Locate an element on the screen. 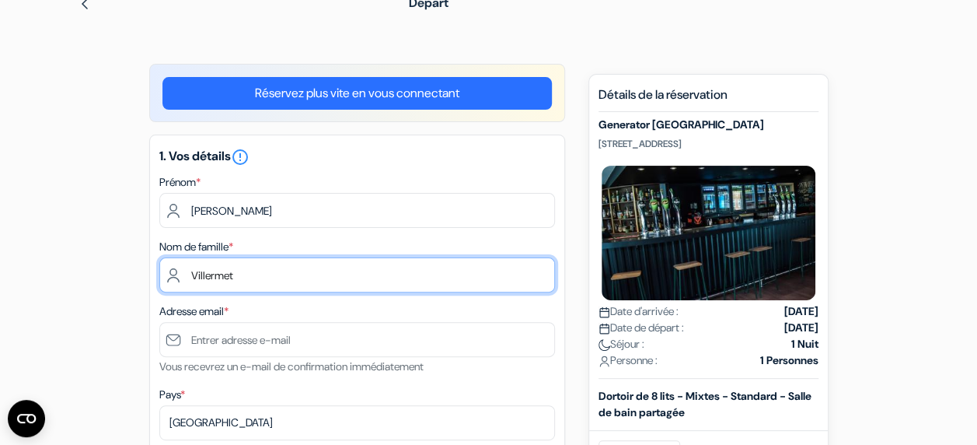 This screenshot has width=977, height=445. small: Vous recevrez un e-mail de confirmation immédiatement is located at coordinates (291, 366).